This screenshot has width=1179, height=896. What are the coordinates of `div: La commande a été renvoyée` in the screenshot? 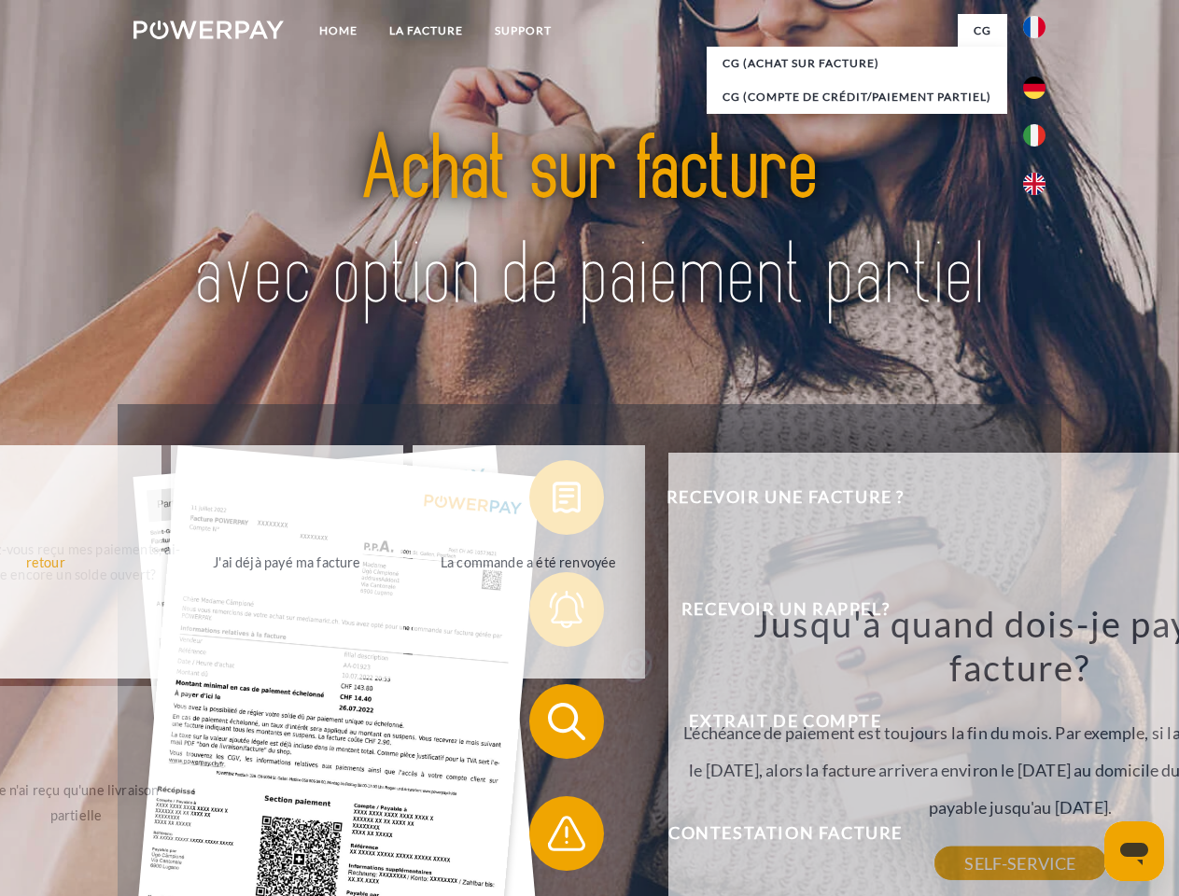 It's located at (528, 561).